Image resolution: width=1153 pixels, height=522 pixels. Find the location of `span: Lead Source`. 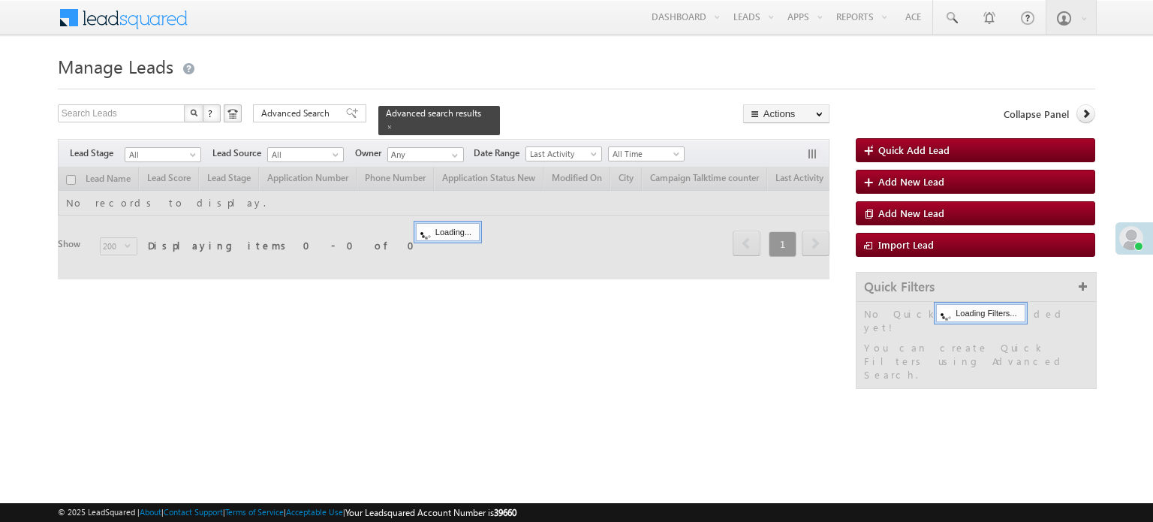

span: Lead Source is located at coordinates (240, 153).